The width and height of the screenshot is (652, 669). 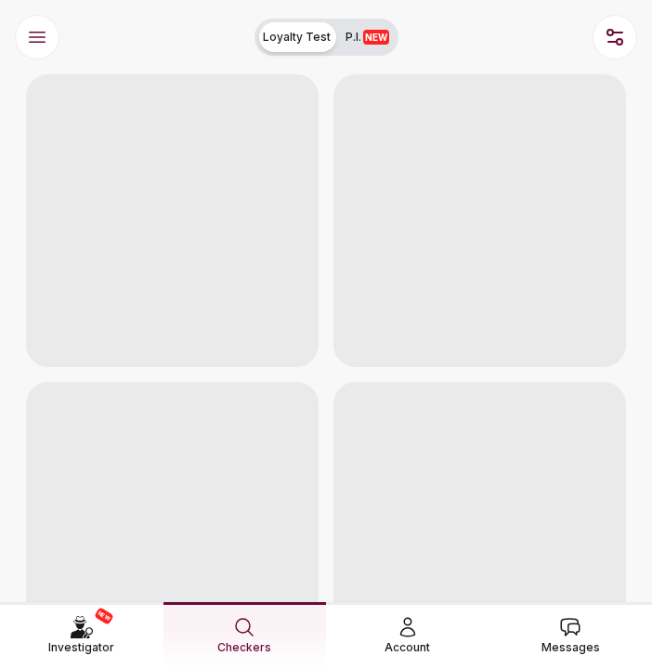 I want to click on span: Messages, so click(x=570, y=648).